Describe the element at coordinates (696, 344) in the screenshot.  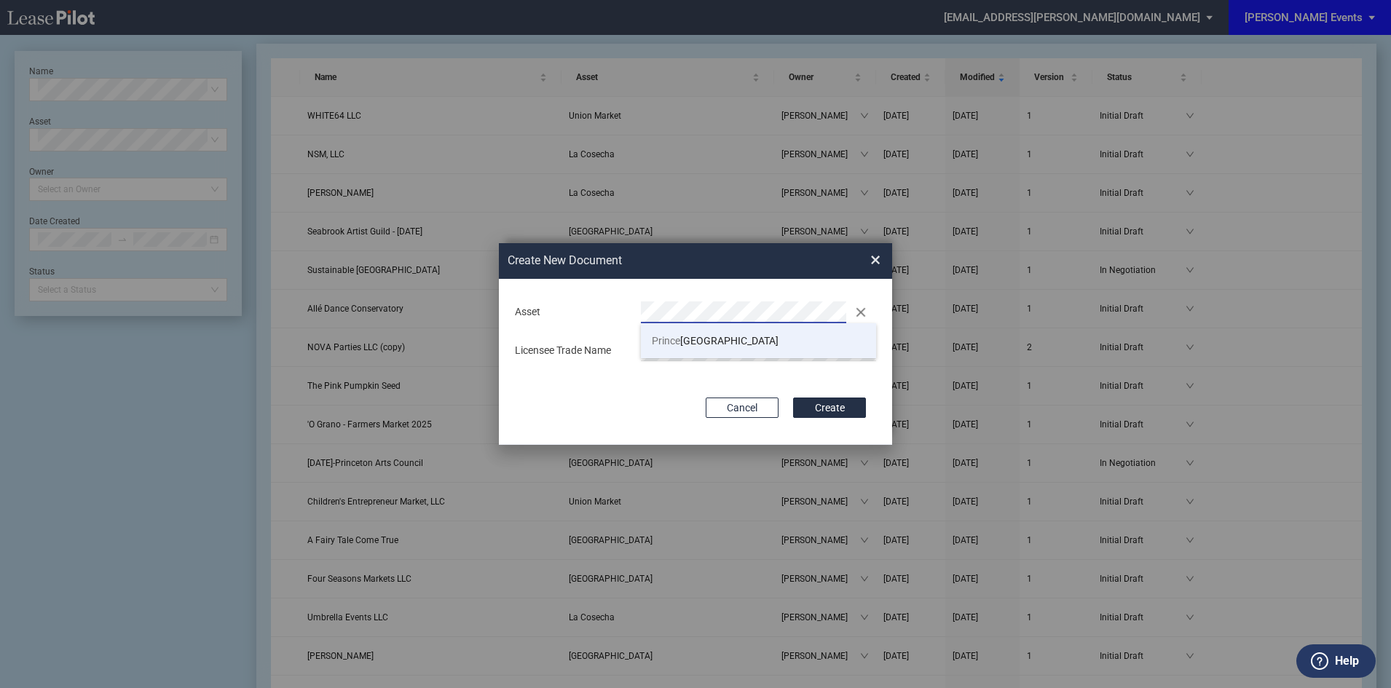
I see `md-dialog: Create New ...` at that location.